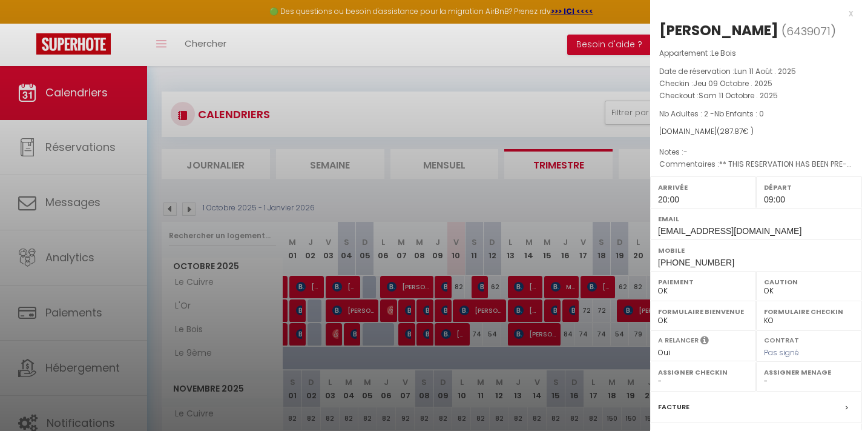 This screenshot has width=862, height=431. Describe the element at coordinates (738, 95) in the screenshot. I see `span: Sam 11 Octobre . 2025` at that location.